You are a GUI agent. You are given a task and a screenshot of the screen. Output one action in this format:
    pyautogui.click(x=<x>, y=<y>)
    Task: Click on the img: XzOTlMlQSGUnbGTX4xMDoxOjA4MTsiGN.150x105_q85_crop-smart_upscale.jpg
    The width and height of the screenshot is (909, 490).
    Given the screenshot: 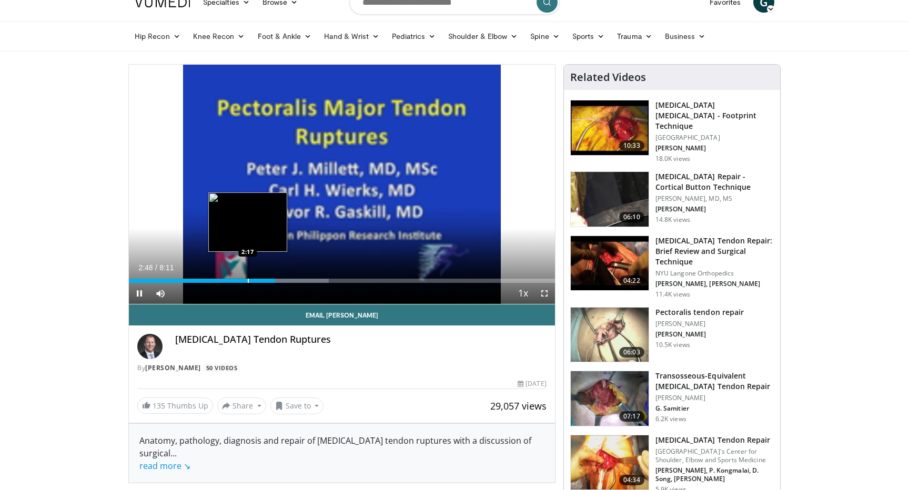 What is the action you would take?
    pyautogui.click(x=609, y=199)
    